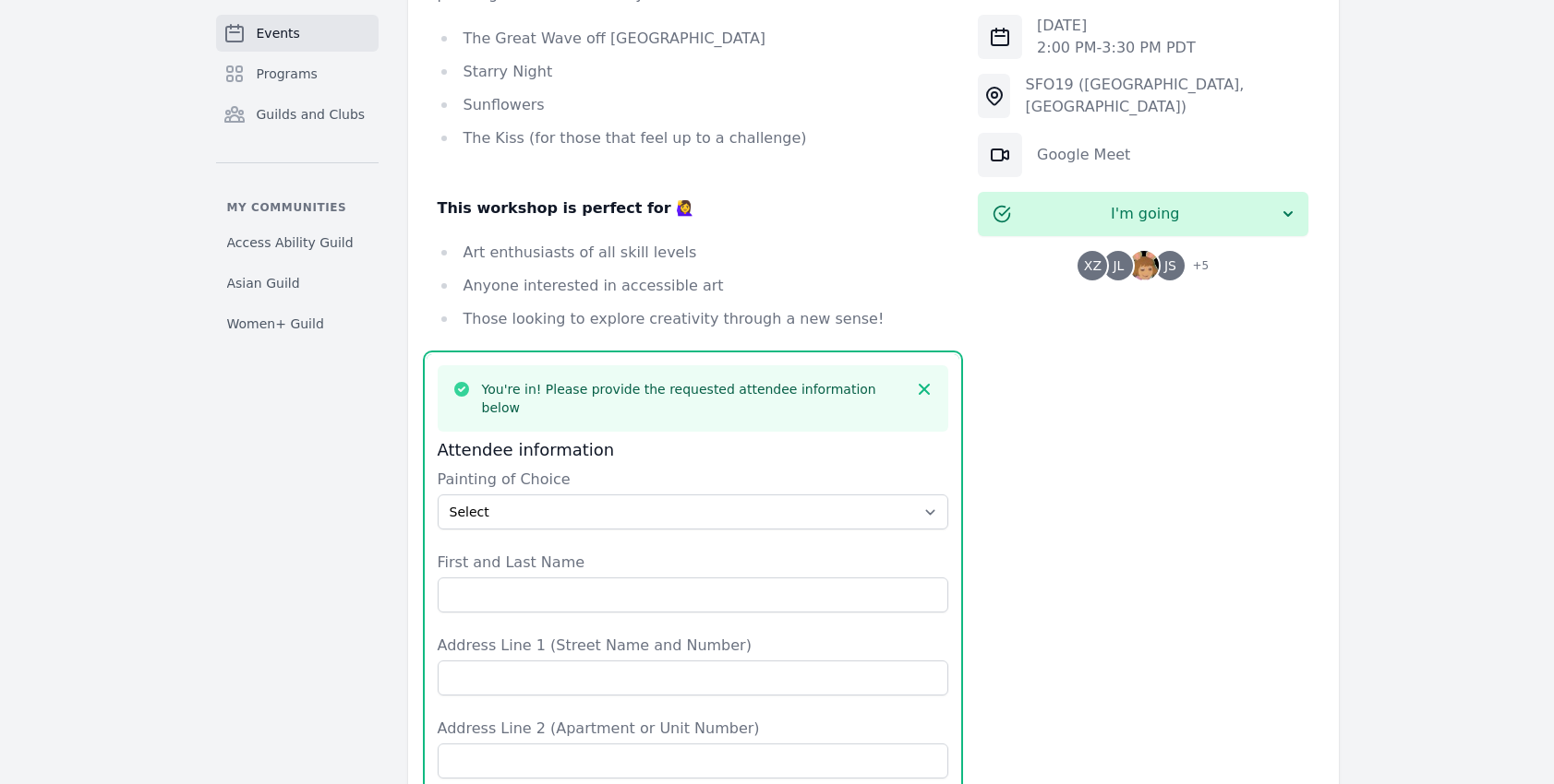  I want to click on span: Access Ability Guild, so click(290, 242).